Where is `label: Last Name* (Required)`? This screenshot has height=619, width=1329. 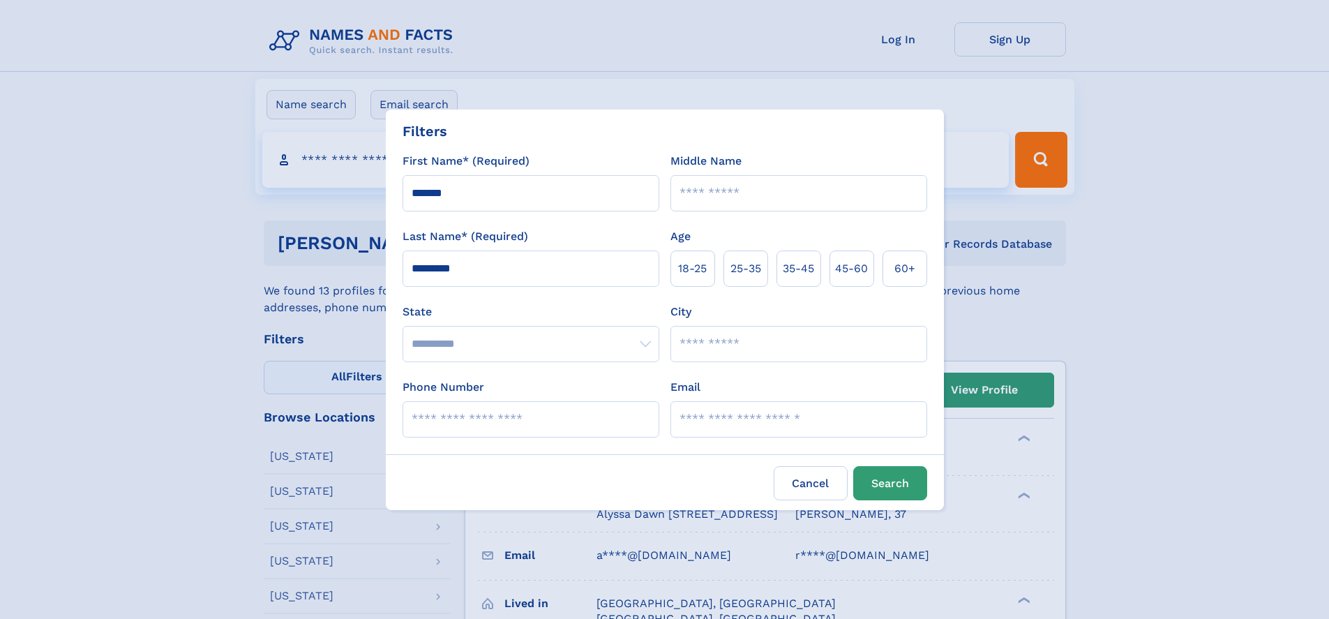
label: Last Name* (Required) is located at coordinates (465, 236).